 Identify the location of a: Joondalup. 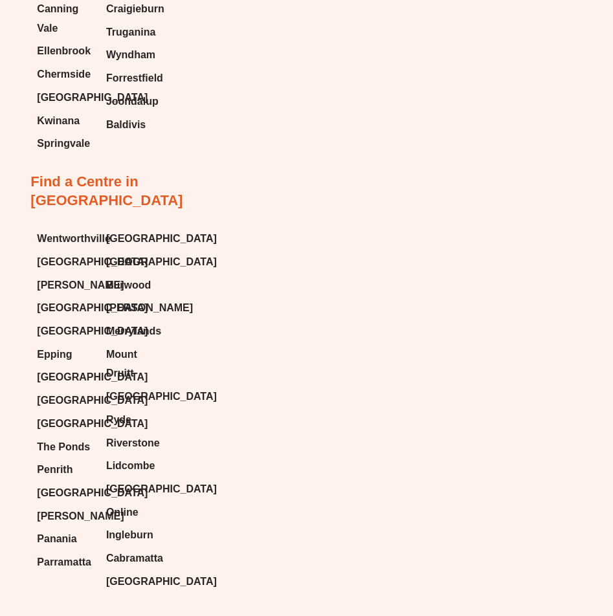
(134, 102).